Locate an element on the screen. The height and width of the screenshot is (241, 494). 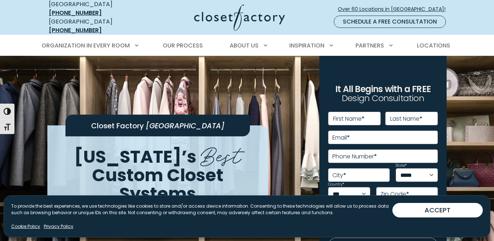
span: About Us is located at coordinates (244, 45).